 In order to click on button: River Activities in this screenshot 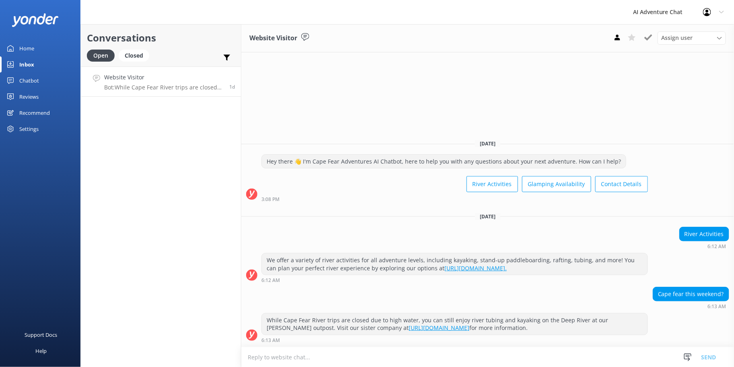, I will do `click(492, 184)`.